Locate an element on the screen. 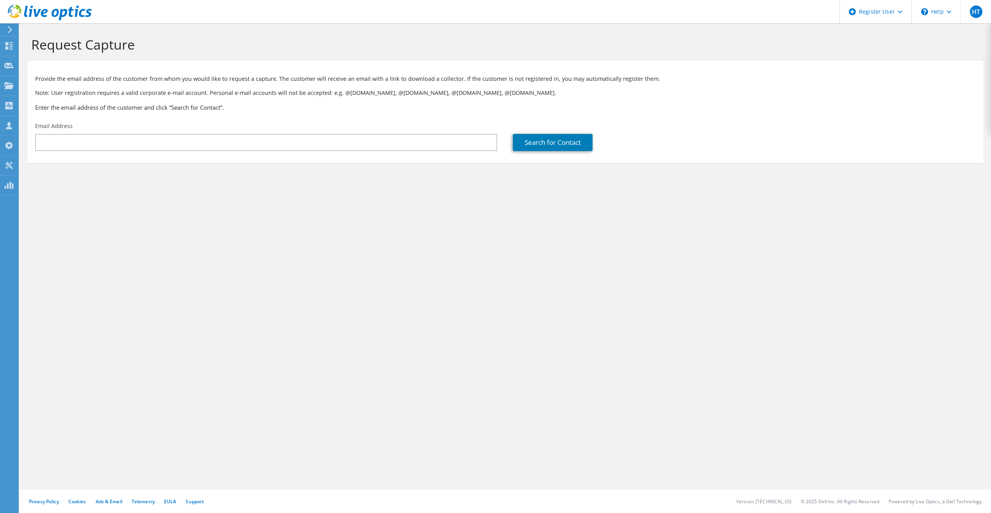  span: HT is located at coordinates (977, 12).